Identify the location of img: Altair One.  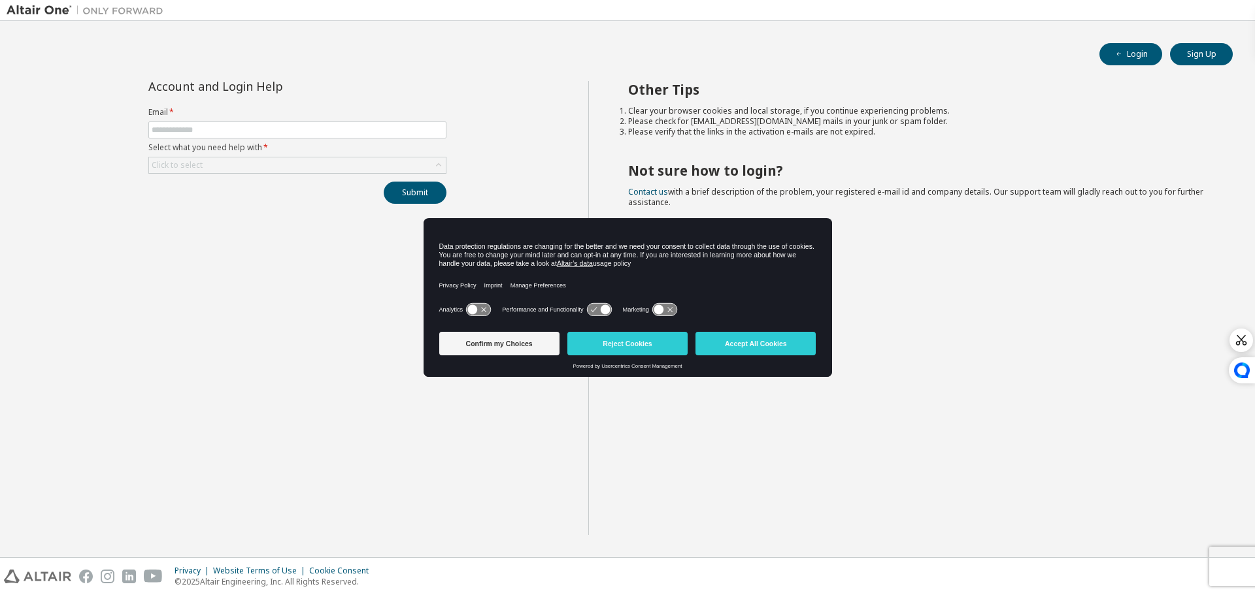
(88, 10).